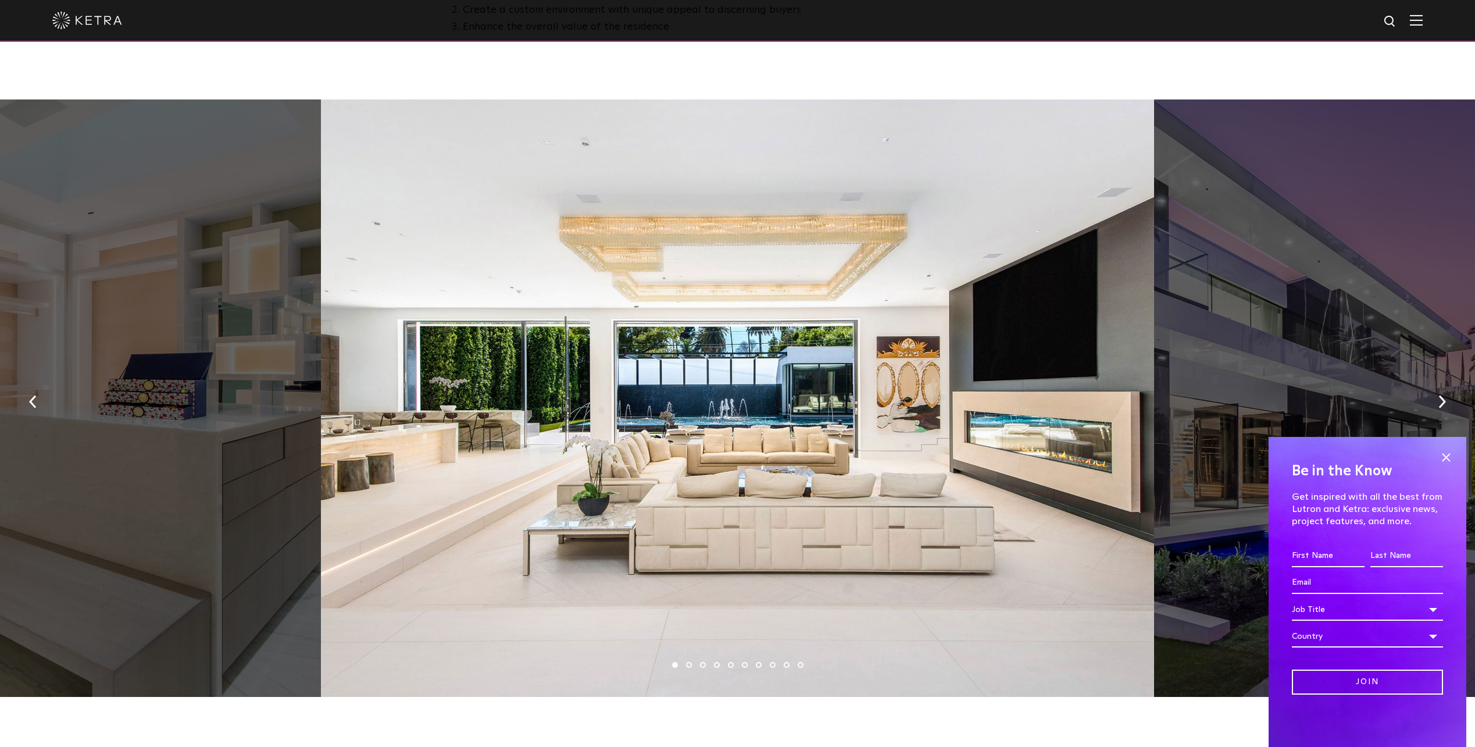 The image size is (1475, 747). Describe the element at coordinates (1390, 22) in the screenshot. I see `img: search icon` at that location.